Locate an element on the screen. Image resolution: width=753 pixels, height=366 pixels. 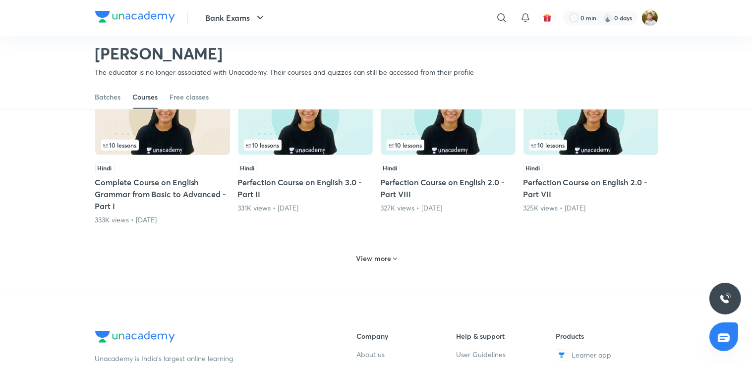
button: Bank Exams is located at coordinates (236, 18).